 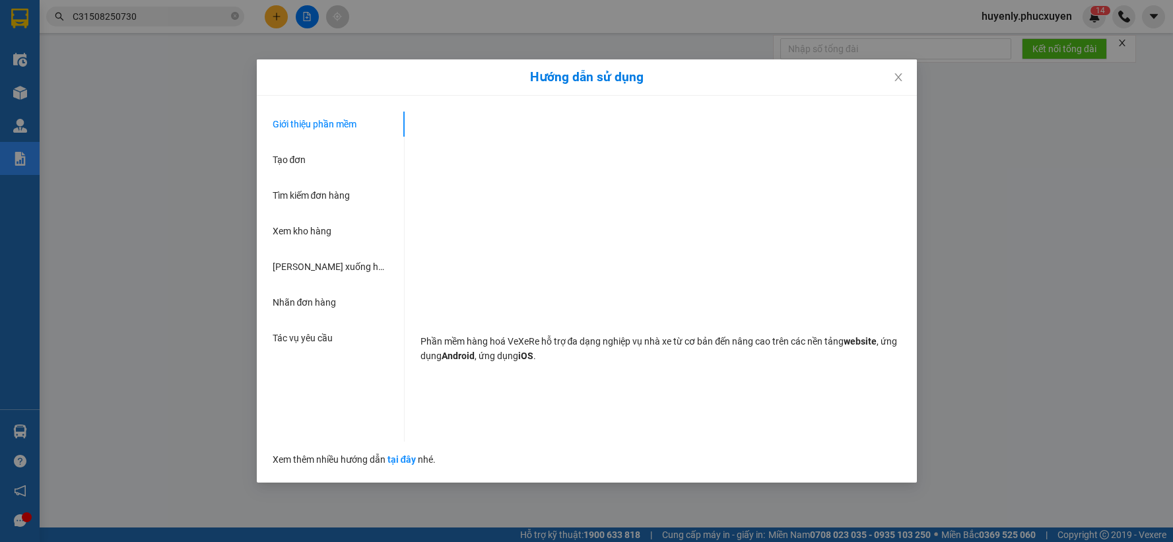 What do you see at coordinates (587, 77) in the screenshot?
I see `div: Hướng dẫn sử dụng` at bounding box center [587, 77].